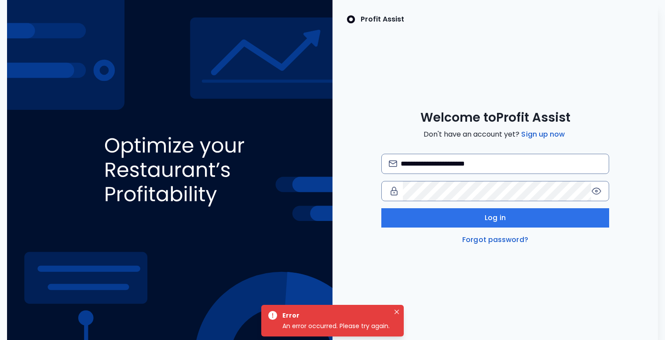  Describe the element at coordinates (351, 19) in the screenshot. I see `img: SpotOn Logo` at that location.